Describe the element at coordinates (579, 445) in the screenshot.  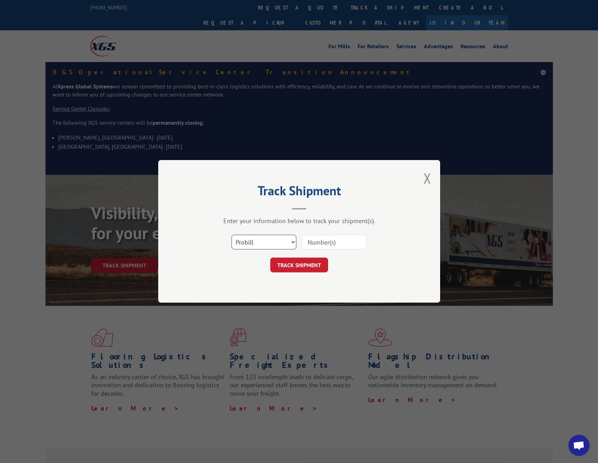
I see `a: Open chat` at that location.